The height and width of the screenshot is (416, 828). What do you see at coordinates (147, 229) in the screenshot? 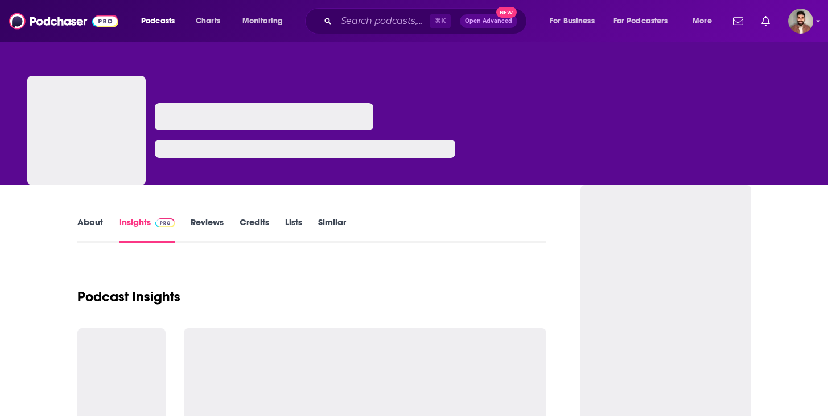
I see `a: InsightsPodchaser Pro` at bounding box center [147, 229].